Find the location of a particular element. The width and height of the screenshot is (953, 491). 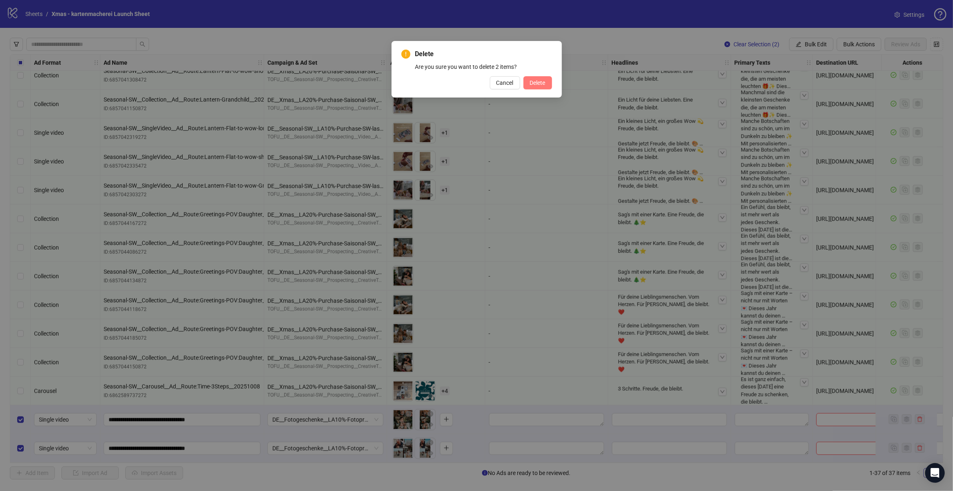

div: Are you sure you want to delete 2 items? is located at coordinates (484, 67).